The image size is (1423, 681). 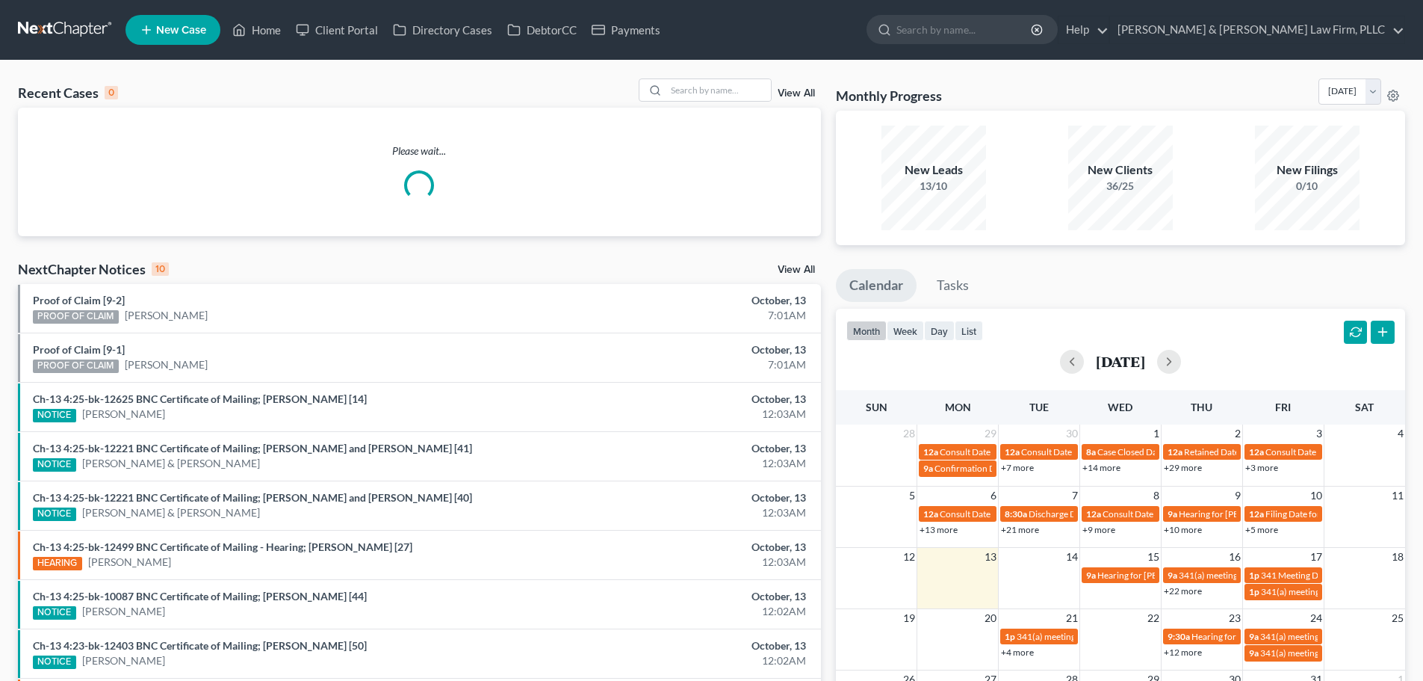 I want to click on a: Calendar, so click(x=876, y=285).